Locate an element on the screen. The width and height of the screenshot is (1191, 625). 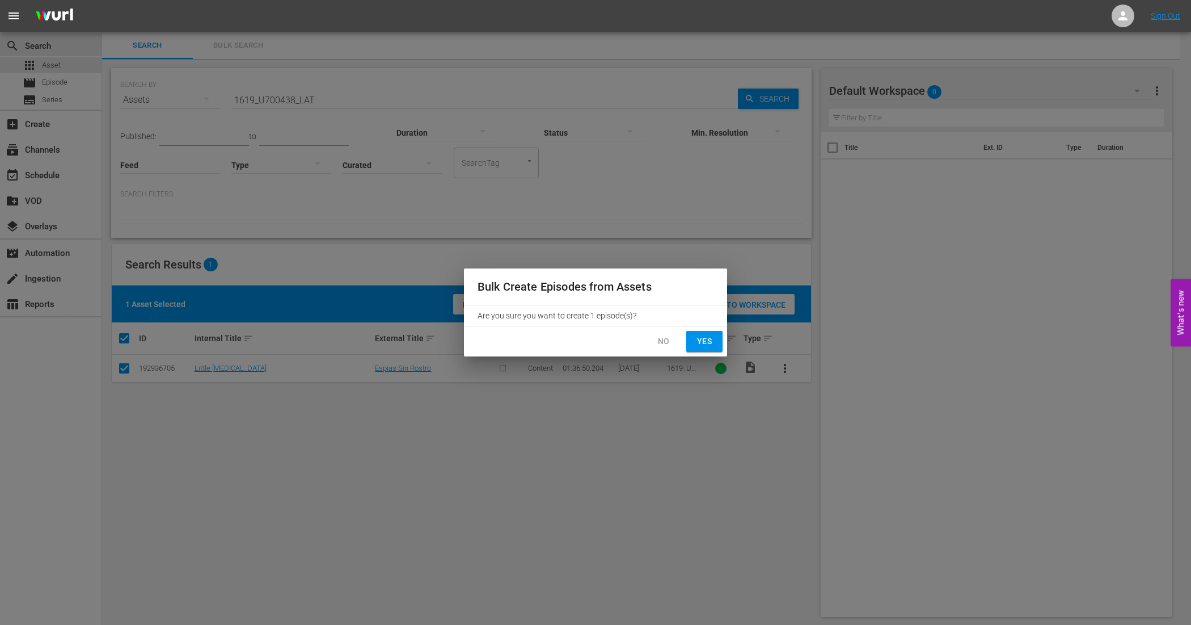
button: Yes is located at coordinates (705, 341).